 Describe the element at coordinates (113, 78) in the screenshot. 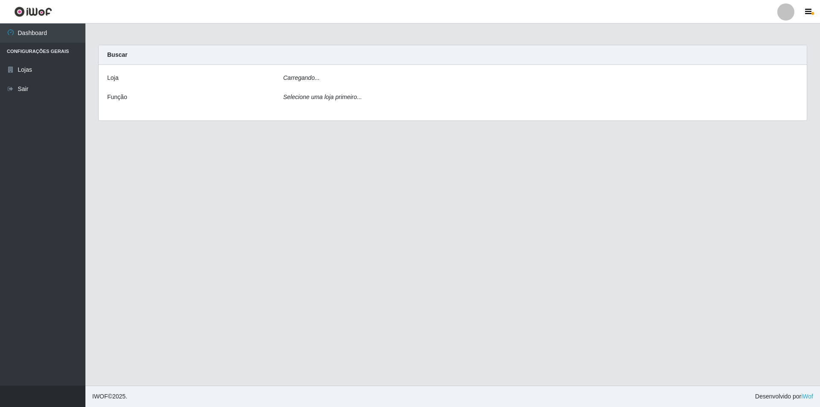

I see `label: Loja` at that location.